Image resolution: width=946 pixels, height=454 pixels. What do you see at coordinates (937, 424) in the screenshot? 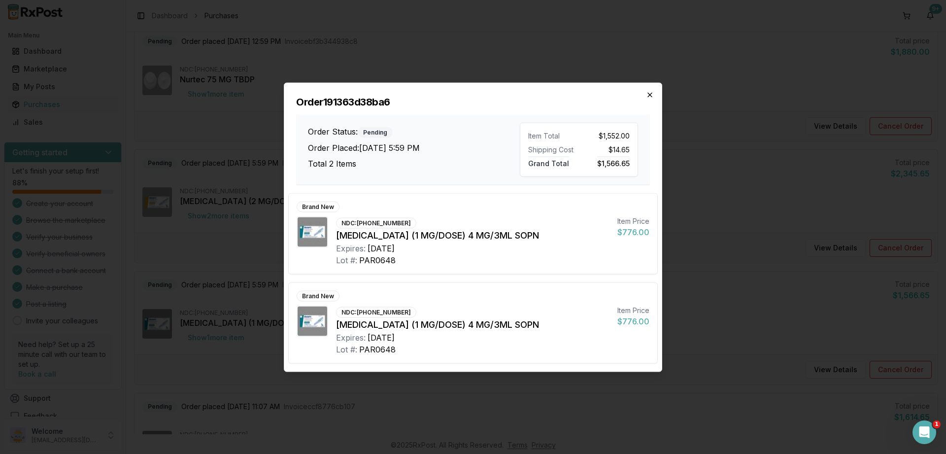
I see `span: 1` at bounding box center [937, 424].